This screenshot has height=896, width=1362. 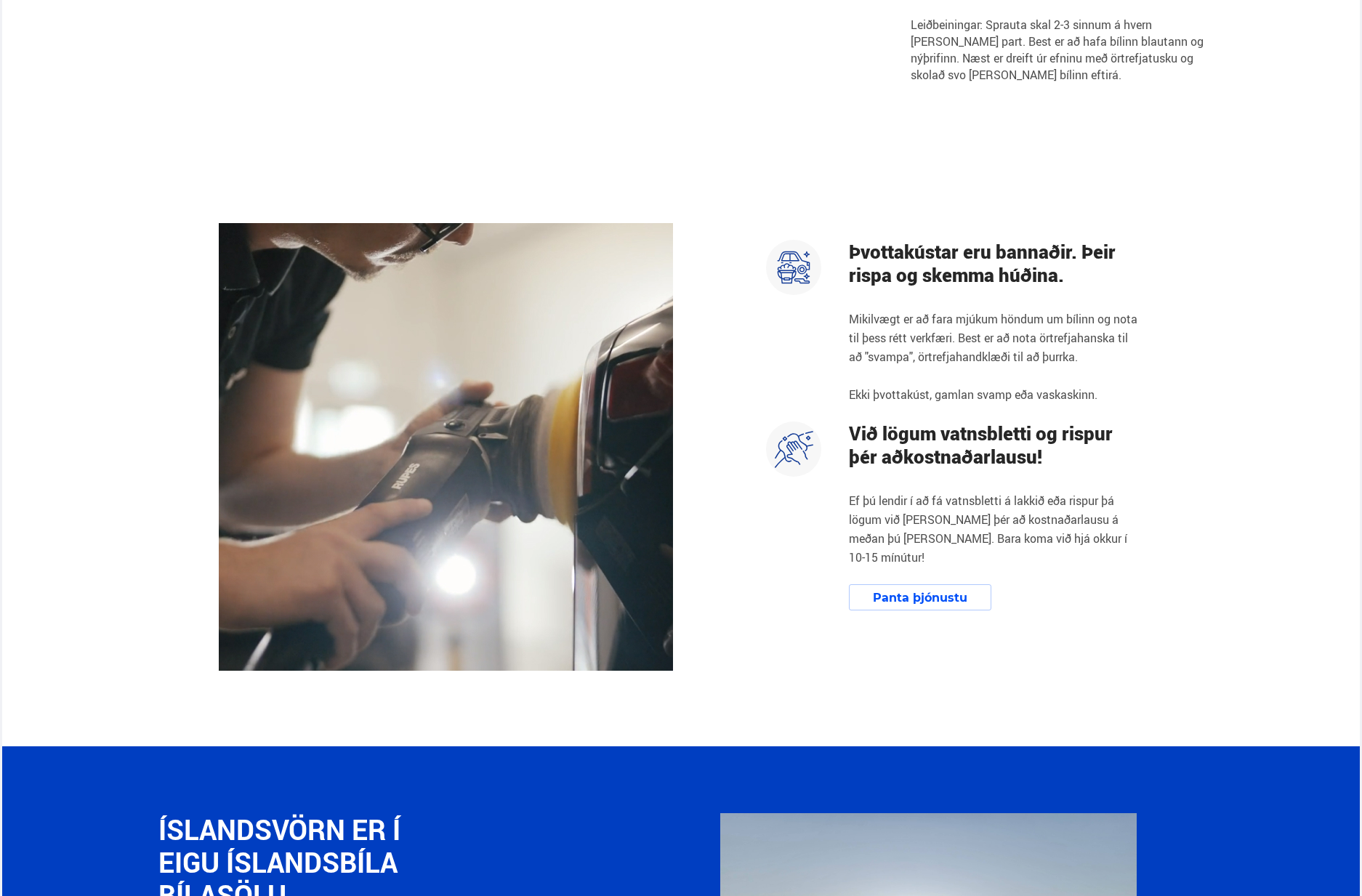 I want to click on p: Mikilvægt er að fara mjúkum höndum um bílinn og nota til þess rétt verkfæri. Best er að nota örtr..., so click(x=996, y=357).